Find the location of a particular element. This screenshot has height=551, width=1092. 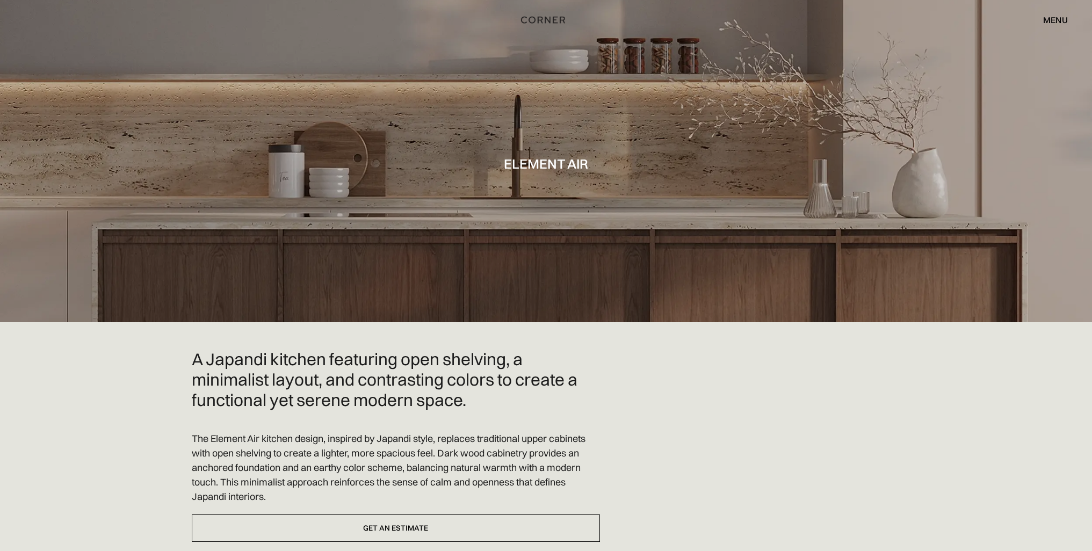

h1: Element Air is located at coordinates (546, 163).